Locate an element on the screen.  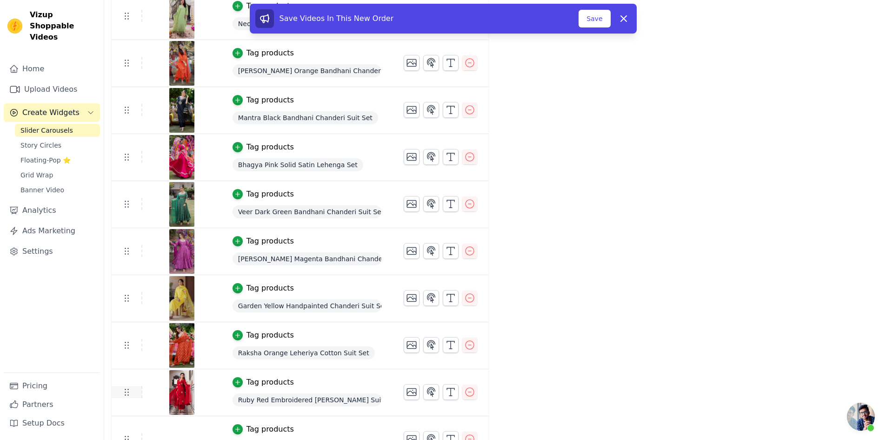
a: Ads Marketing is located at coordinates (52, 231).